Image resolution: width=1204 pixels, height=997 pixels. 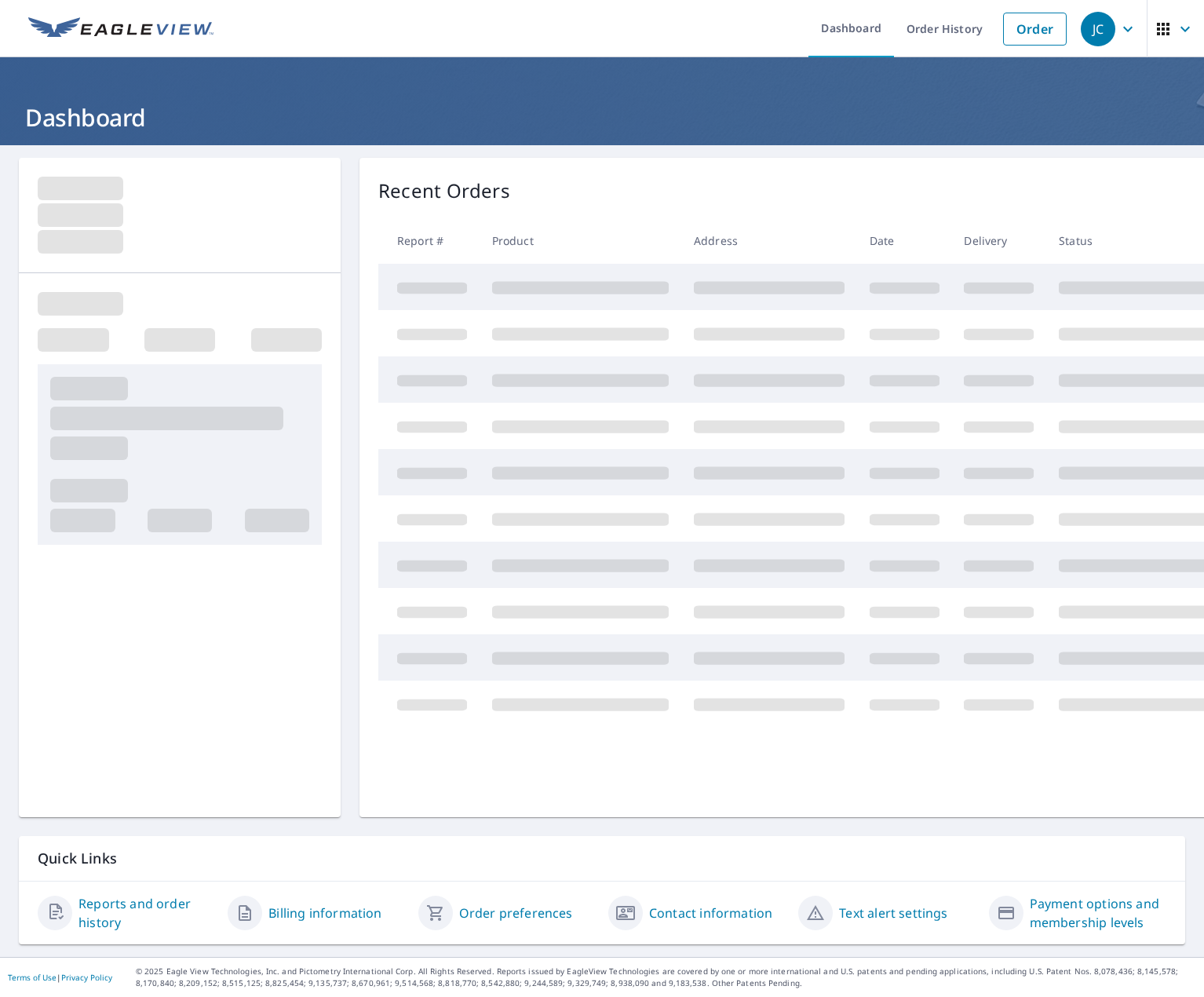 I want to click on a: Payment options and membership levels, so click(x=1098, y=913).